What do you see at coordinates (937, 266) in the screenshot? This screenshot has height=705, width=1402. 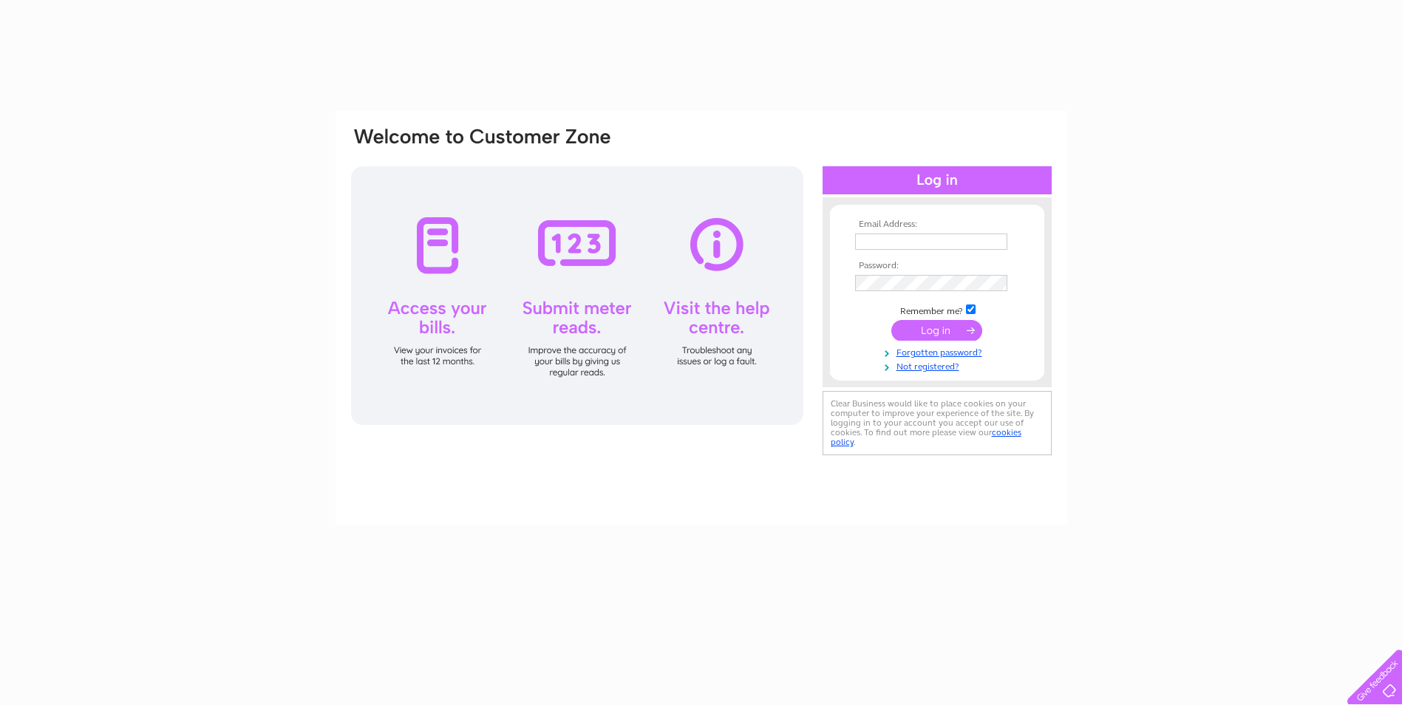 I see `th: Password:` at bounding box center [937, 266].